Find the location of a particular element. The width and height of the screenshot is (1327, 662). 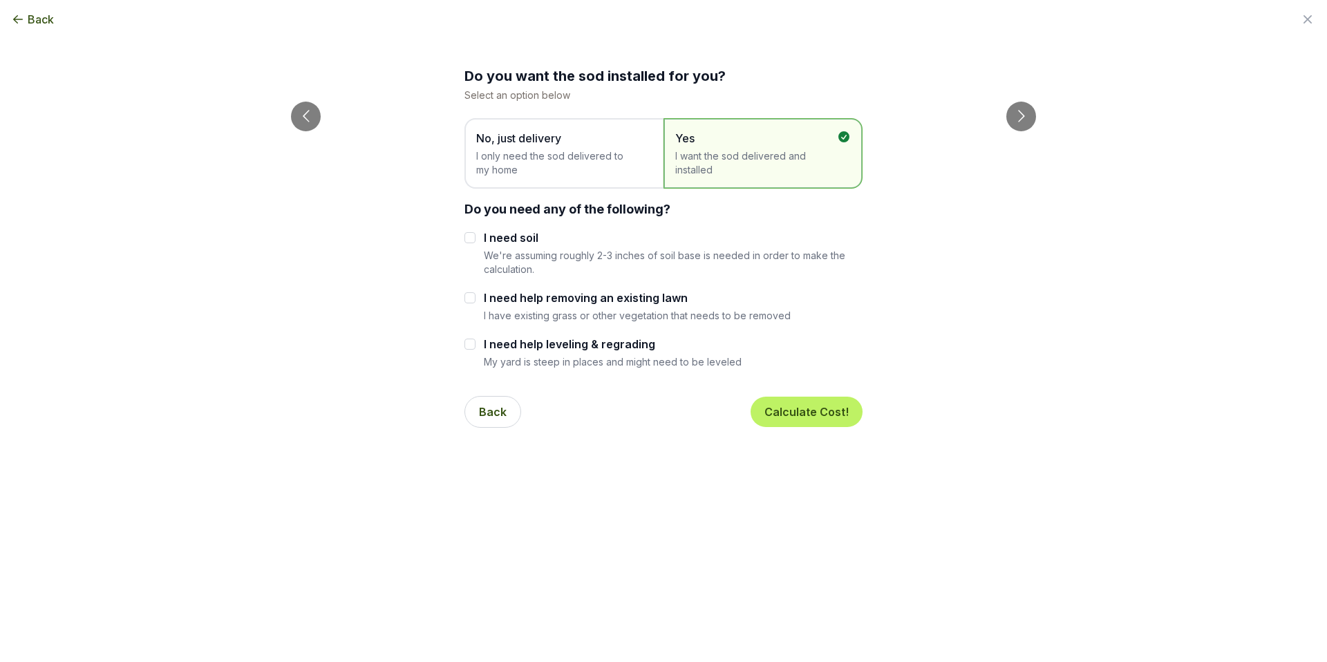

label: I need soil is located at coordinates (673, 238).